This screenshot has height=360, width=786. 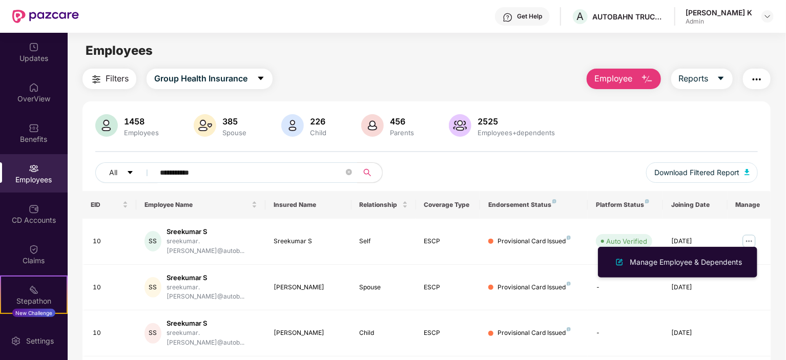 I want to click on span: EID, so click(x=106, y=205).